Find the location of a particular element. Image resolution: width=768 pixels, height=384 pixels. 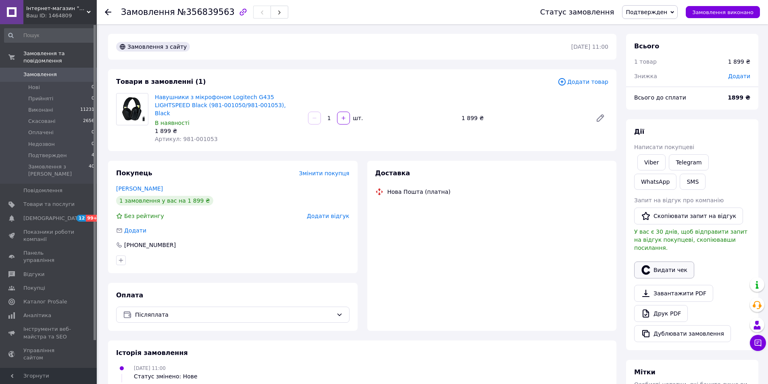

span: №356839563 is located at coordinates (206, 12).